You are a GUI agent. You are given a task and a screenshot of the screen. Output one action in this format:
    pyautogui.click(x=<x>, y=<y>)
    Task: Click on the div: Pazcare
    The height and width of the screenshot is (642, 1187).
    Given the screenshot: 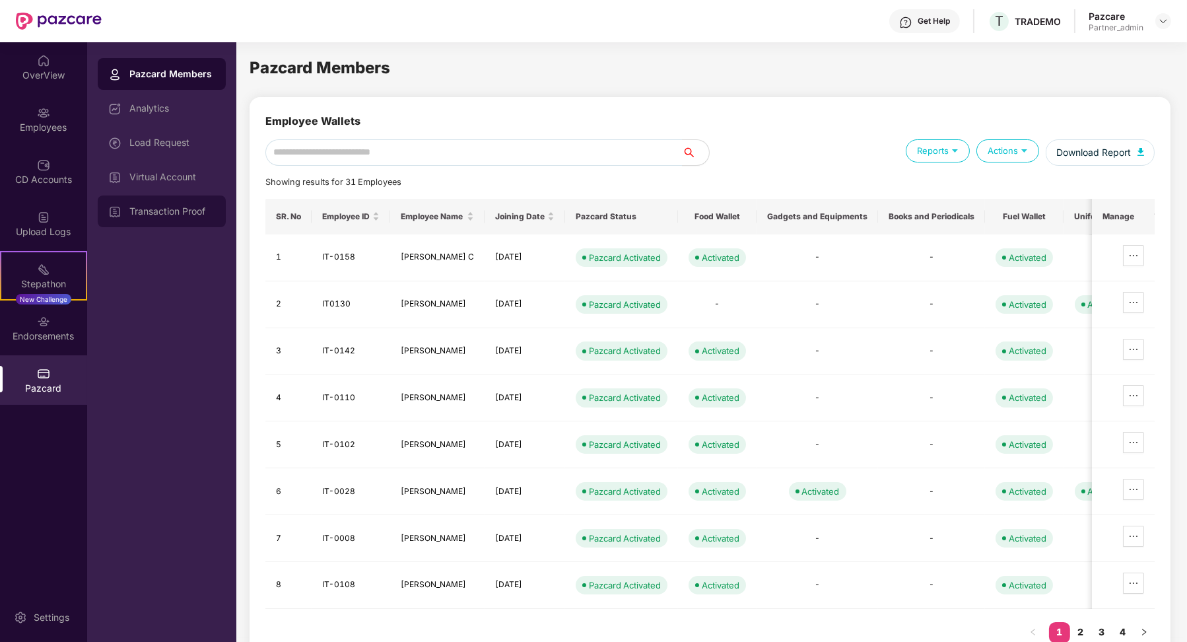 What is the action you would take?
    pyautogui.click(x=1116, y=16)
    